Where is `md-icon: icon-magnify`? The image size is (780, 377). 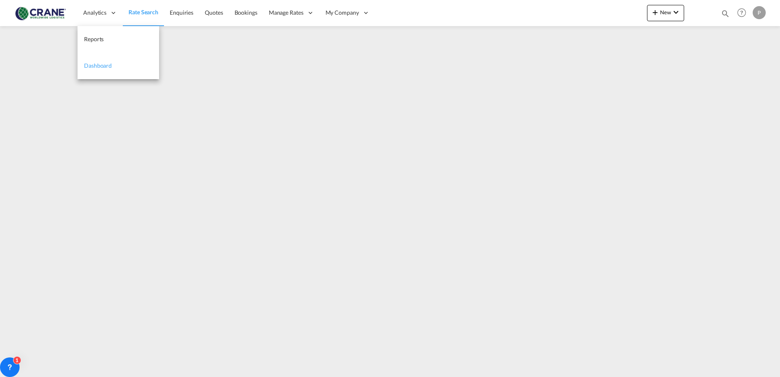 md-icon: icon-magnify is located at coordinates (725, 13).